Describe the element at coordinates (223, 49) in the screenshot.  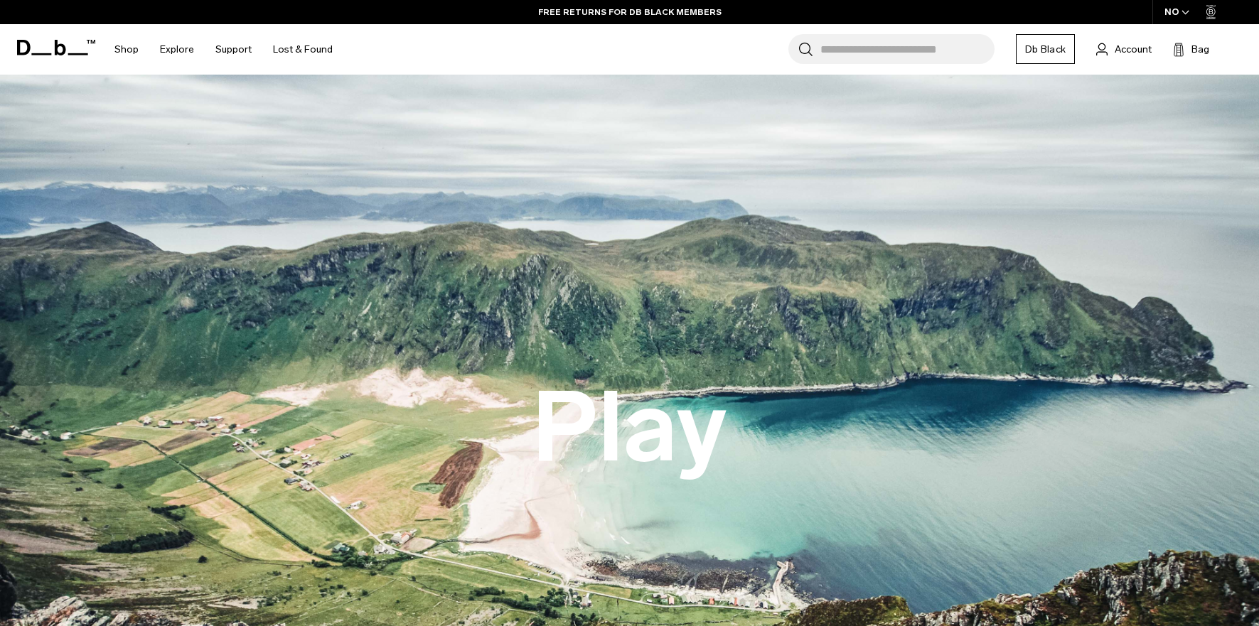
I see `nav: Main Navigation` at that location.